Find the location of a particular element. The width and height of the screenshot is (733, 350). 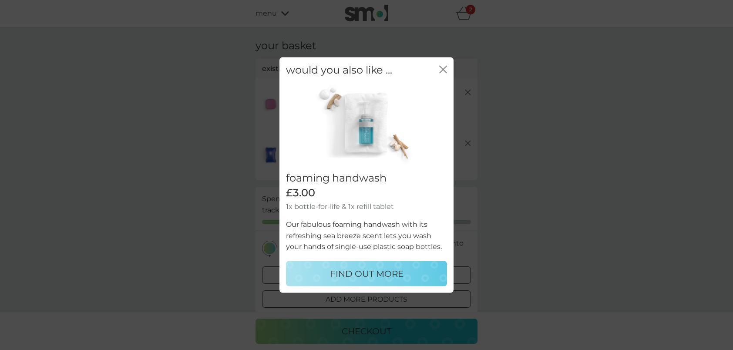

button: close is located at coordinates (443, 70).